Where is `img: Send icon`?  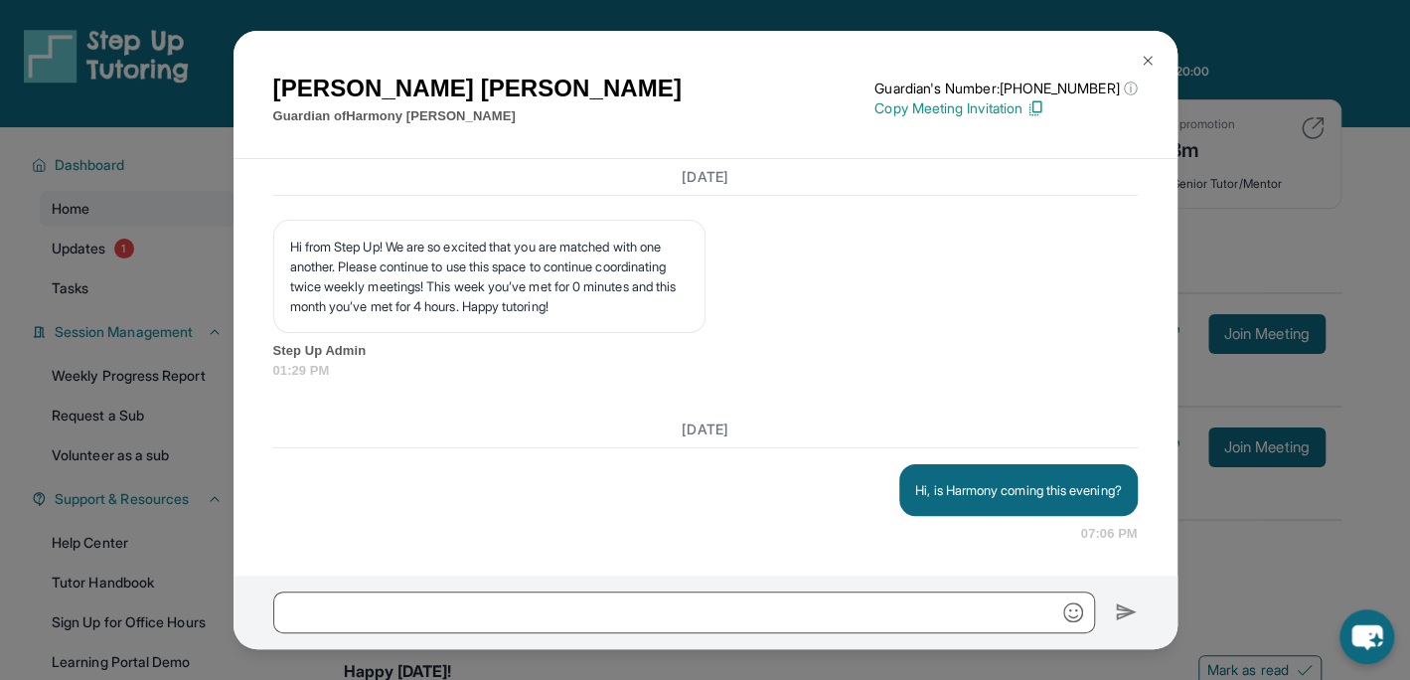
img: Send icon is located at coordinates (1126, 612).